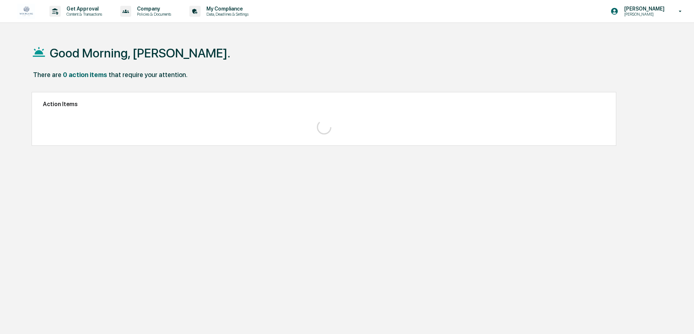 The height and width of the screenshot is (334, 694). What do you see at coordinates (47, 74) in the screenshot?
I see `div: There are` at bounding box center [47, 74].